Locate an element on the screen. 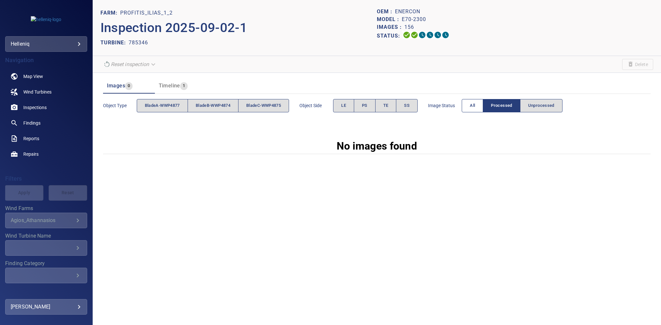  div: imageStatus is located at coordinates (512, 106).